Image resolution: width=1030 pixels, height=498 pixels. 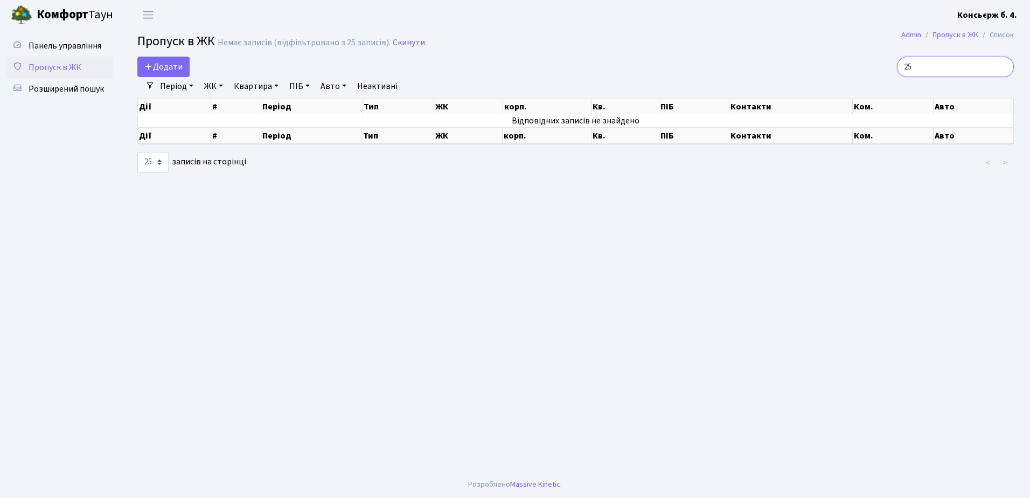 What do you see at coordinates (62, 15) in the screenshot?
I see `b: Комфорт` at bounding box center [62, 15].